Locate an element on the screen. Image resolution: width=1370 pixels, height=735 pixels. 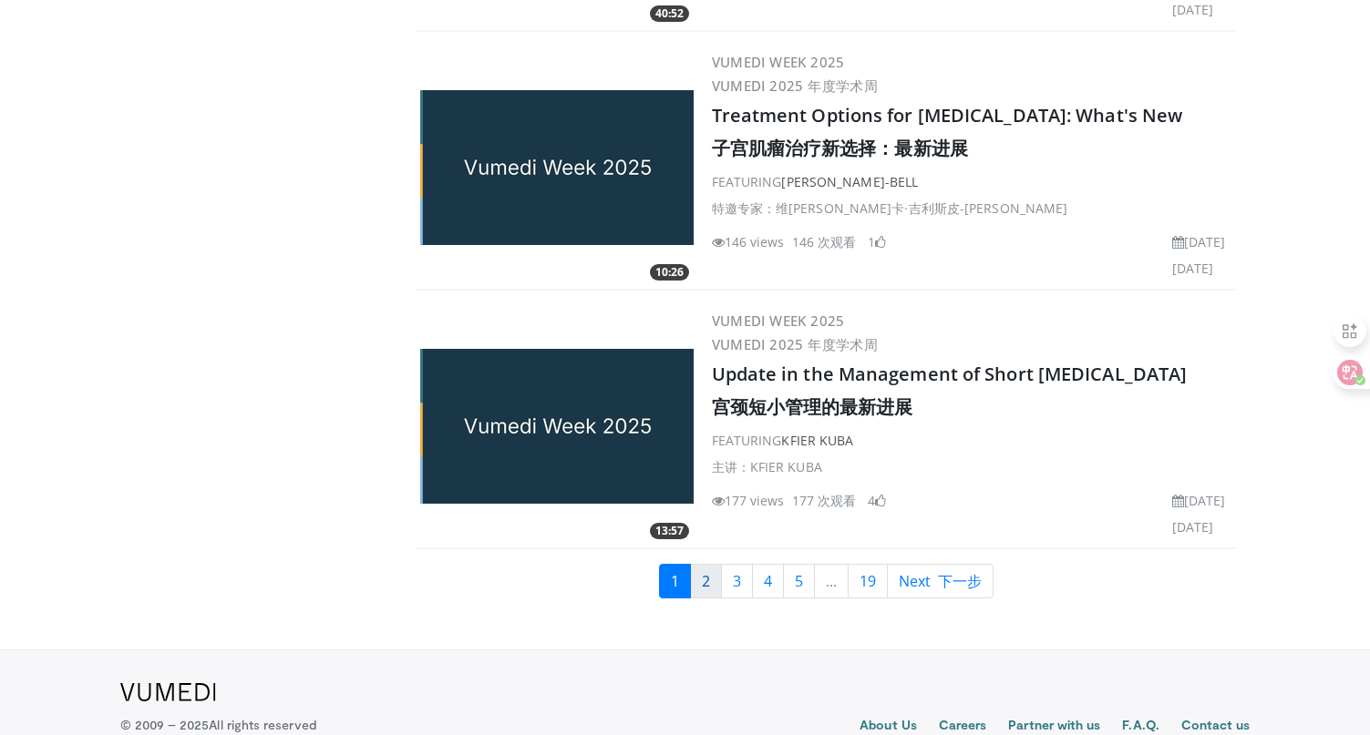
font: 主讲：KFIER KUBA is located at coordinates (766, 467).